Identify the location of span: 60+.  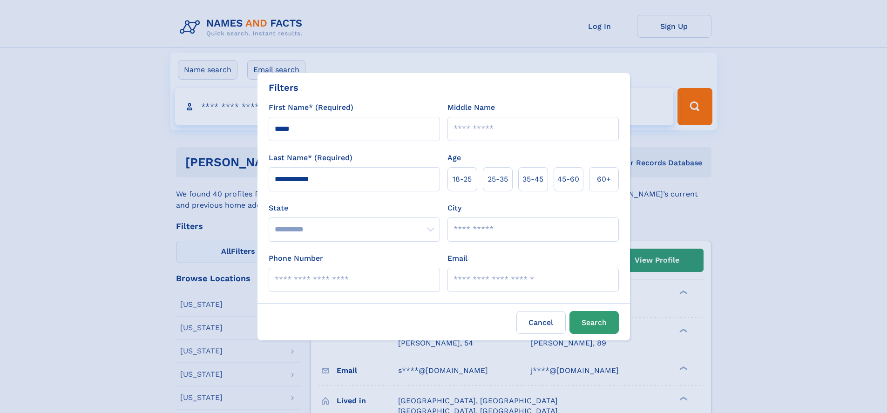
(604, 179).